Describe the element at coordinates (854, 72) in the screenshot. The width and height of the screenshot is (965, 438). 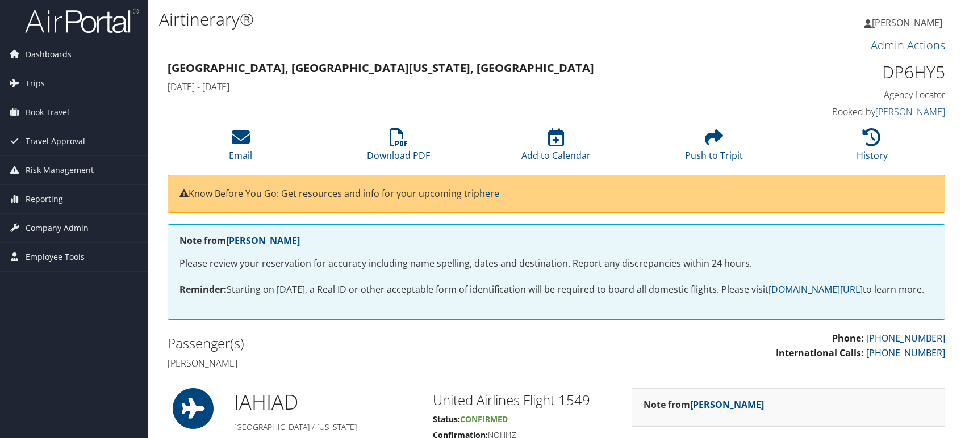
I see `h1: DP6HY5` at that location.